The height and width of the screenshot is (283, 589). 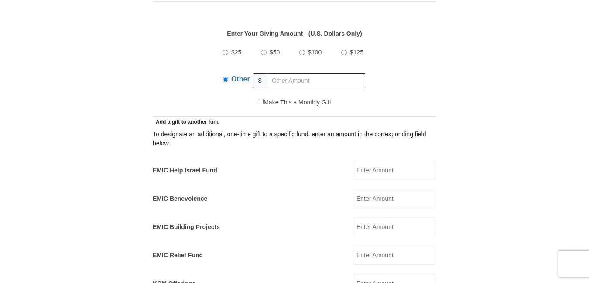 I want to click on label: Make This a Monthly Gift, so click(x=294, y=102).